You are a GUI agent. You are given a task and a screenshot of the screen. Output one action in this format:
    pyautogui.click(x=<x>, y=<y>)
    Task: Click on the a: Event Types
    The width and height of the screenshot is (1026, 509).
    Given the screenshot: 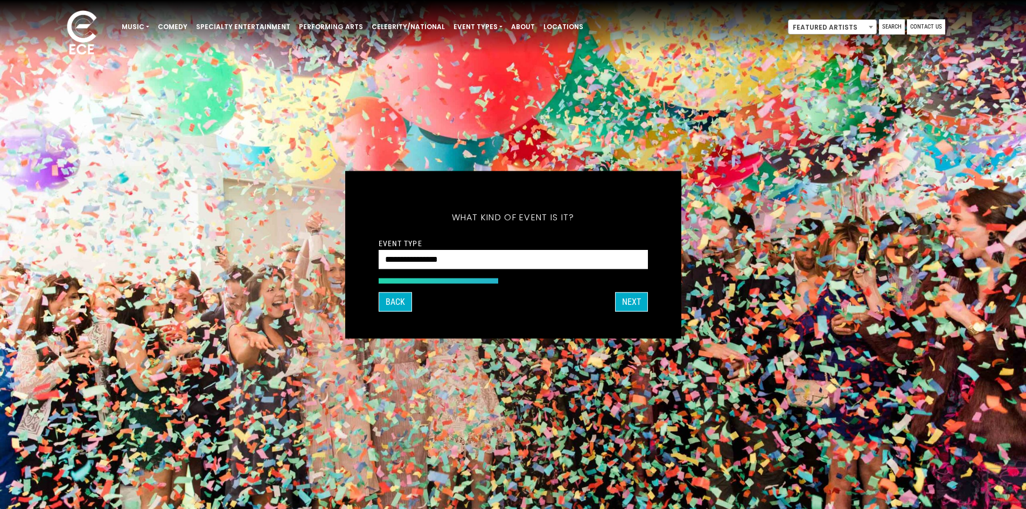 What is the action you would take?
    pyautogui.click(x=478, y=27)
    